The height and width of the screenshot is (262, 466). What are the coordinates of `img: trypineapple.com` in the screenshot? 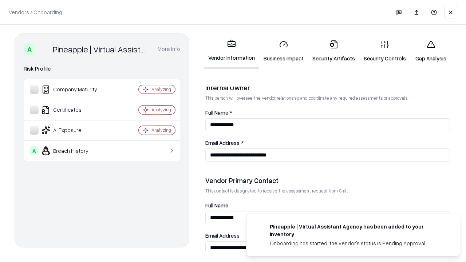 It's located at (259, 227).